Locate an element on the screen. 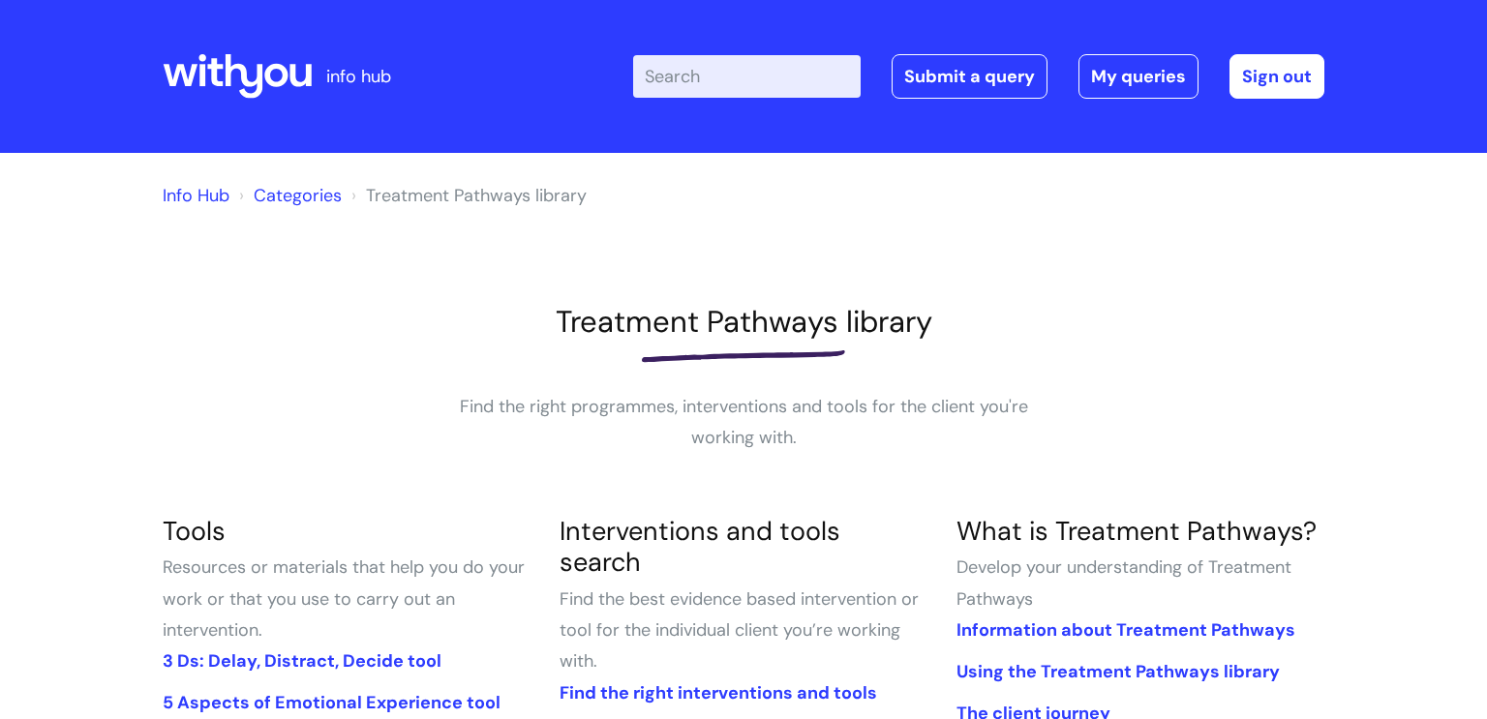 Image resolution: width=1487 pixels, height=719 pixels. li: Solution home is located at coordinates (288, 196).